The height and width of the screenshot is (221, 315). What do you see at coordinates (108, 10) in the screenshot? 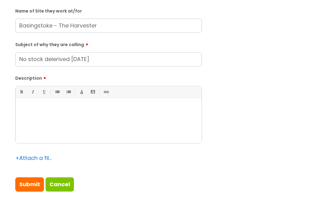
I see `label: Name of Site they work at/for` at bounding box center [108, 10].